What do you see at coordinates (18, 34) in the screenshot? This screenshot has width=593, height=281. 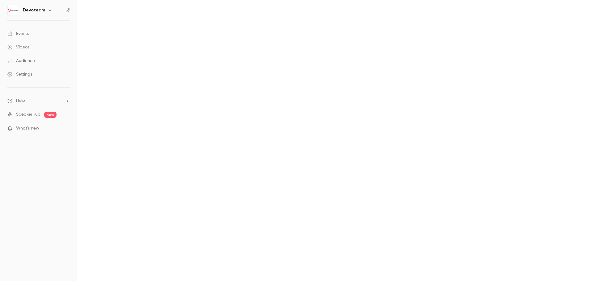 I see `div: Events` at bounding box center [18, 34].